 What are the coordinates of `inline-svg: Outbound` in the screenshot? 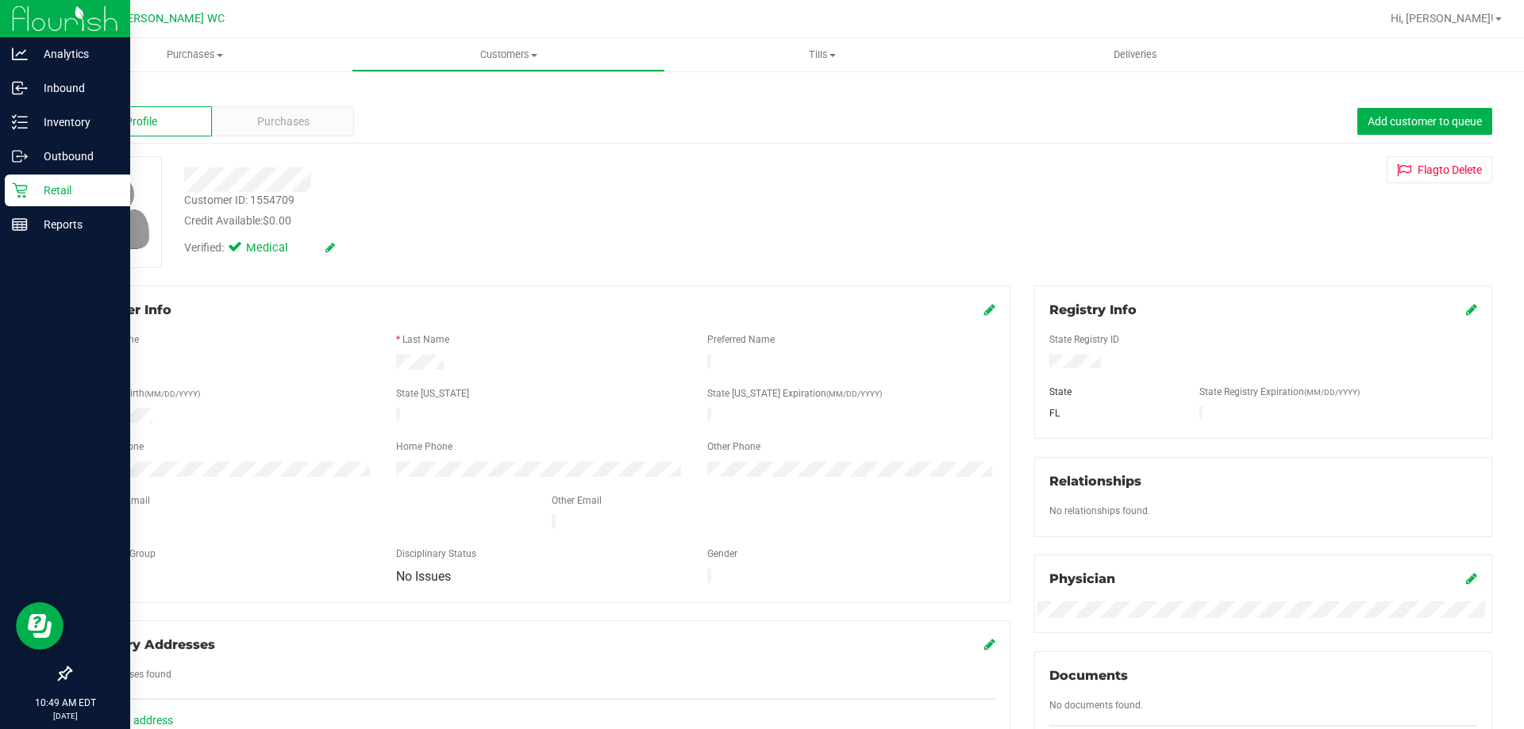 It's located at (20, 156).